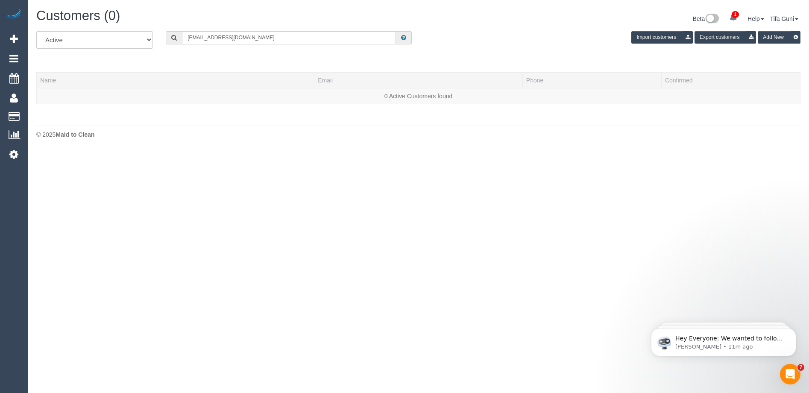 Image resolution: width=809 pixels, height=393 pixels. I want to click on button: Import customers, so click(662, 37).